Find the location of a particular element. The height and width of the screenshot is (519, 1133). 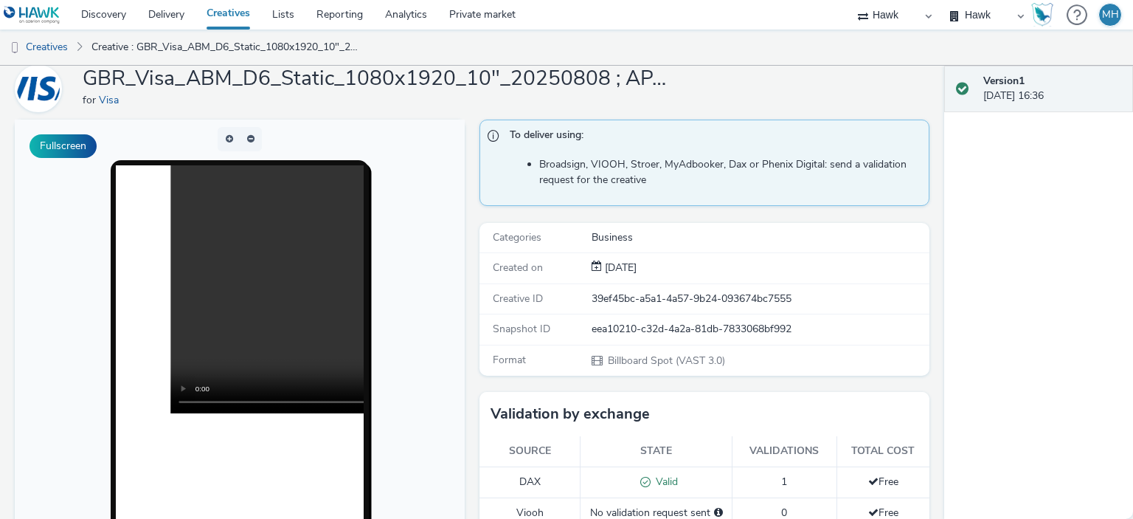

img: Hawk Academy is located at coordinates (1043, 15).